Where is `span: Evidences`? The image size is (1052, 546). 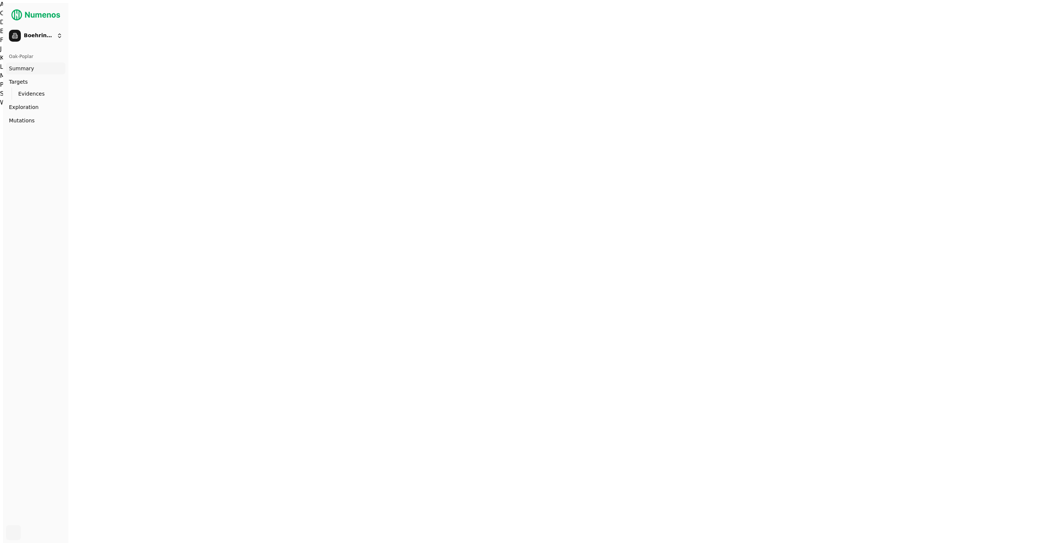
span: Evidences is located at coordinates (31, 94).